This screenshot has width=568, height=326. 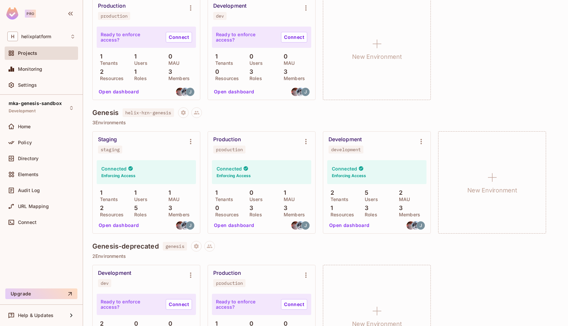 What do you see at coordinates (27, 222) in the screenshot?
I see `span: Connect` at bounding box center [27, 222].